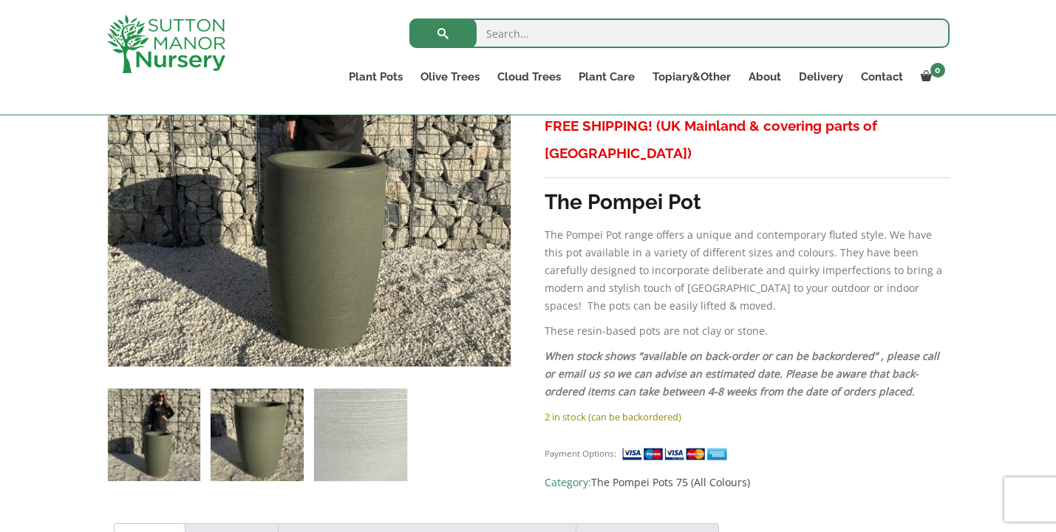 The image size is (1056, 532). Describe the element at coordinates (746, 331) in the screenshot. I see `p: These resin-based pots are not clay or stone.` at that location.